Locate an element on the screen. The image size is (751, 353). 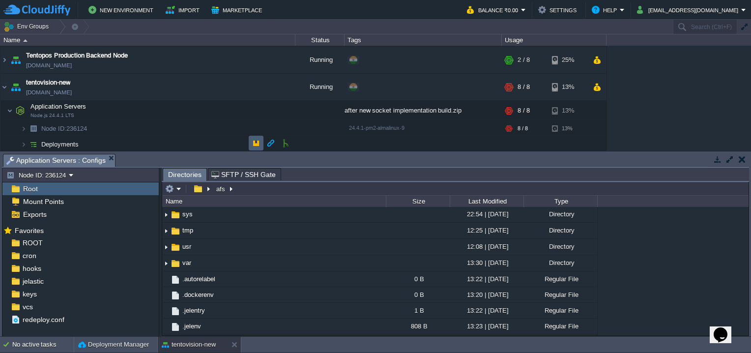
a: tentovision-new is located at coordinates (48, 83).